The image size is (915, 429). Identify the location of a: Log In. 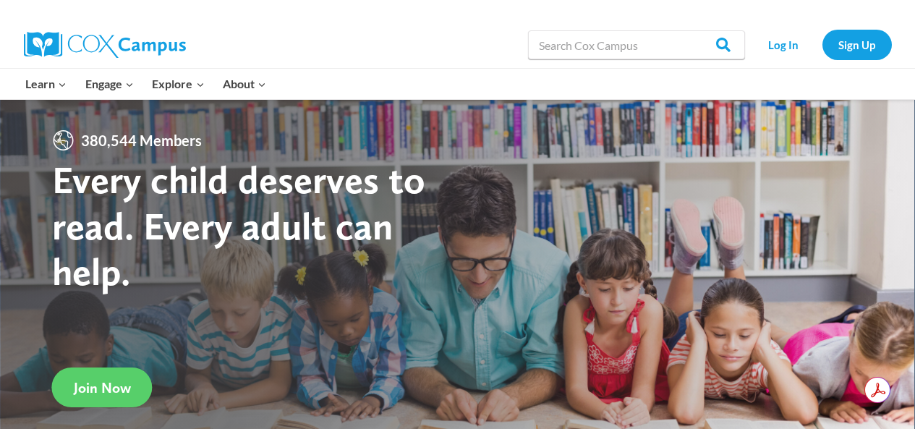
(783, 44).